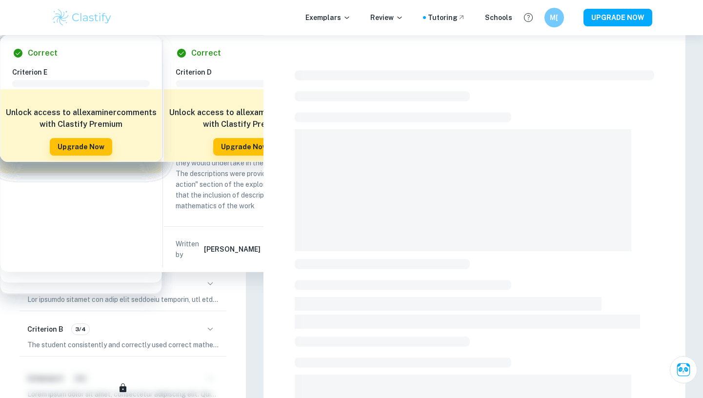  What do you see at coordinates (123, 345) in the screenshot?
I see `p: The student consistently and correctly used correct mathematical notation, symbols, and terminolo...` at bounding box center [123, 345].